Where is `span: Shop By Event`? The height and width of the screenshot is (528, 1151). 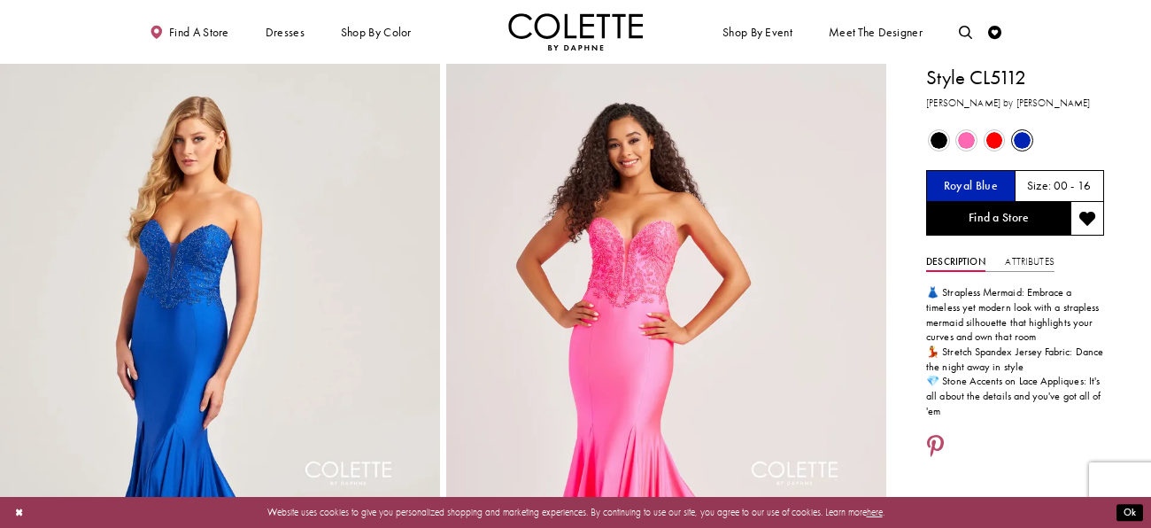 span: Shop By Event is located at coordinates (757, 32).